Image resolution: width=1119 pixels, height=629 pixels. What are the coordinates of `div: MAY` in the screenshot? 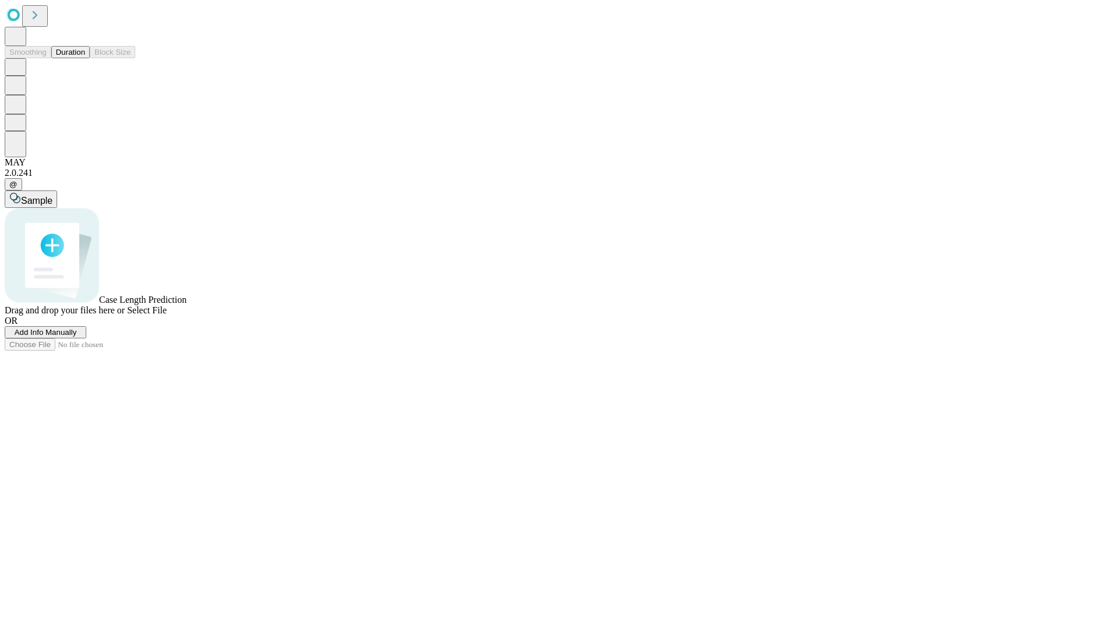 It's located at (559, 163).